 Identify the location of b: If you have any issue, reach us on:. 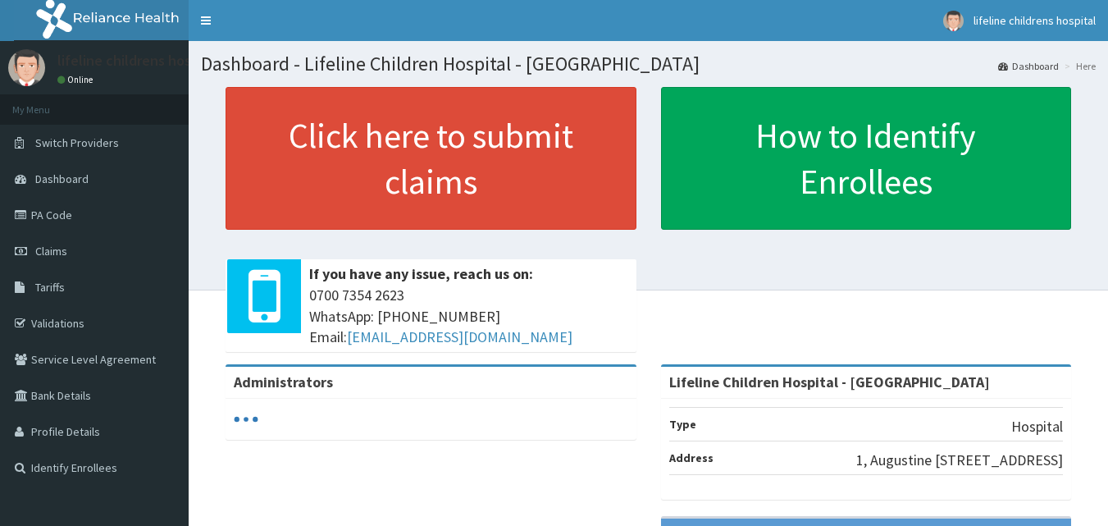
(421, 273).